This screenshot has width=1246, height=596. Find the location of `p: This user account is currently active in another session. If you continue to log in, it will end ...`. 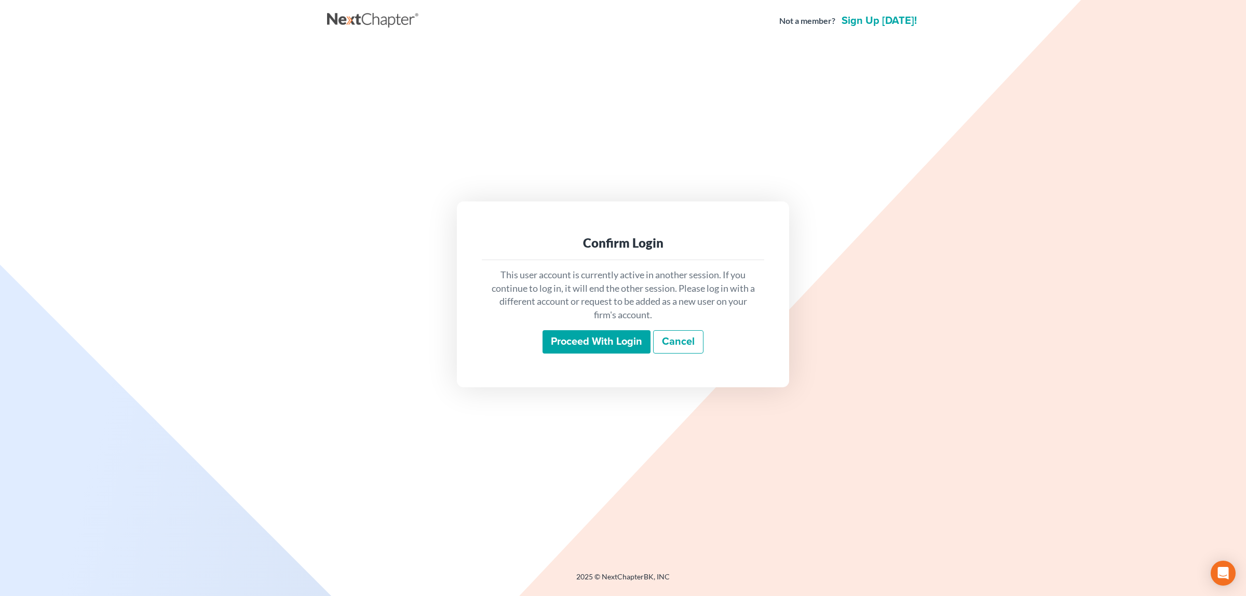

p: This user account is currently active in another session. If you continue to log in, it will end ... is located at coordinates (623, 295).